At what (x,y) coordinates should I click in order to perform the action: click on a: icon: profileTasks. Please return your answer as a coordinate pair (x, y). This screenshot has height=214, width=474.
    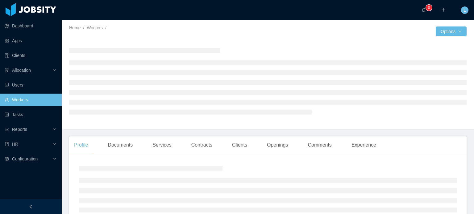
    Looking at the image, I should click on (31, 115).